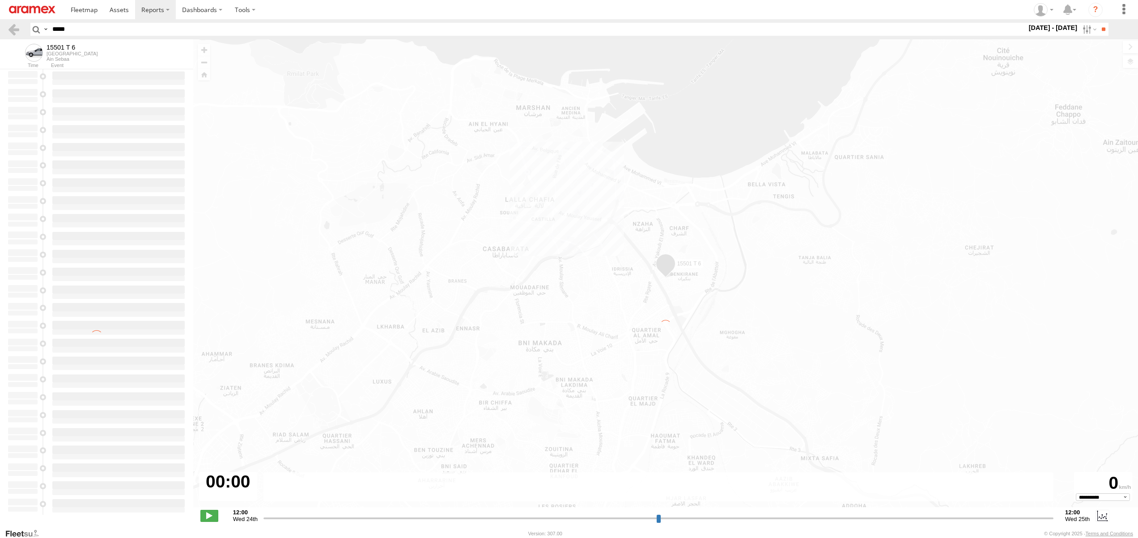 The width and height of the screenshot is (1138, 538). What do you see at coordinates (1088, 534) in the screenshot?
I see `div: © Copyright 2025 -` at bounding box center [1088, 534].